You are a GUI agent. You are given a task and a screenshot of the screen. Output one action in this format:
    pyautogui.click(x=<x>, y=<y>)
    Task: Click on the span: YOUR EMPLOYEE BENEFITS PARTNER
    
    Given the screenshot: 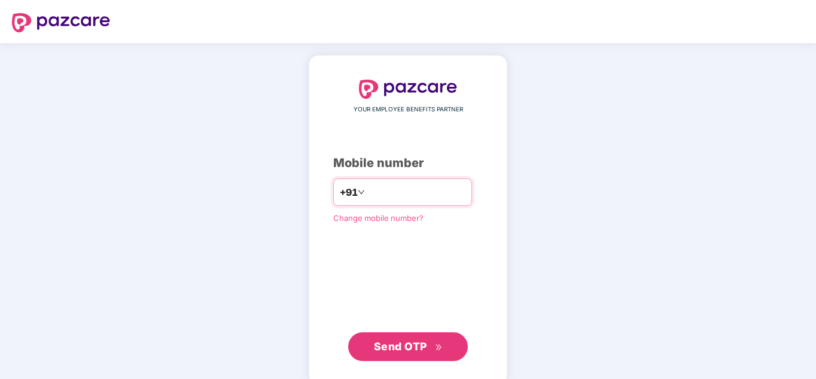 What is the action you would take?
    pyautogui.click(x=408, y=109)
    